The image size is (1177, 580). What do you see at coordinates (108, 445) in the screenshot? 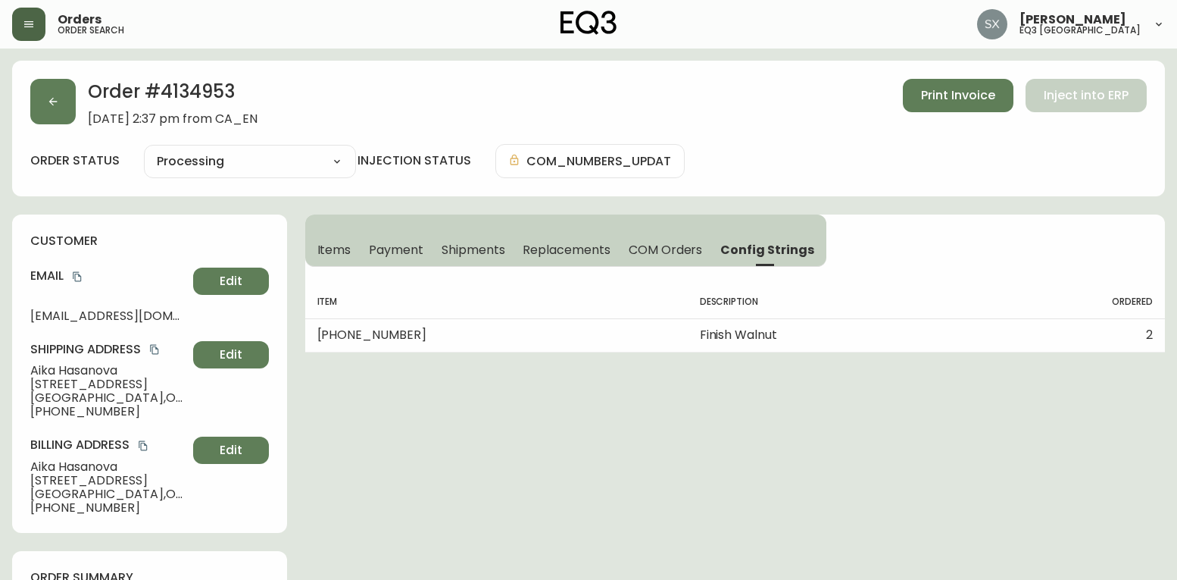
I see `h4: Billing Address` at bounding box center [108, 445].